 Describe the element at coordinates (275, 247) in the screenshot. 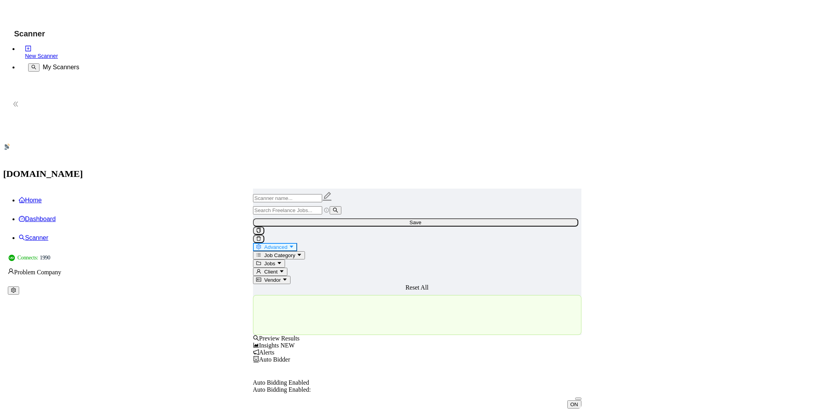

I see `button: settingAdvancedcaret-down` at that location.